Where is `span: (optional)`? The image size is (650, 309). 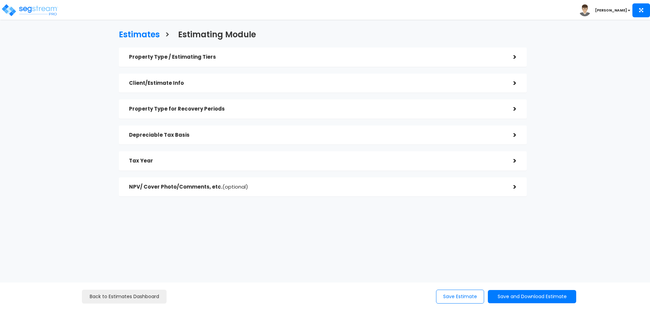
span: (optional) is located at coordinates (235, 186).